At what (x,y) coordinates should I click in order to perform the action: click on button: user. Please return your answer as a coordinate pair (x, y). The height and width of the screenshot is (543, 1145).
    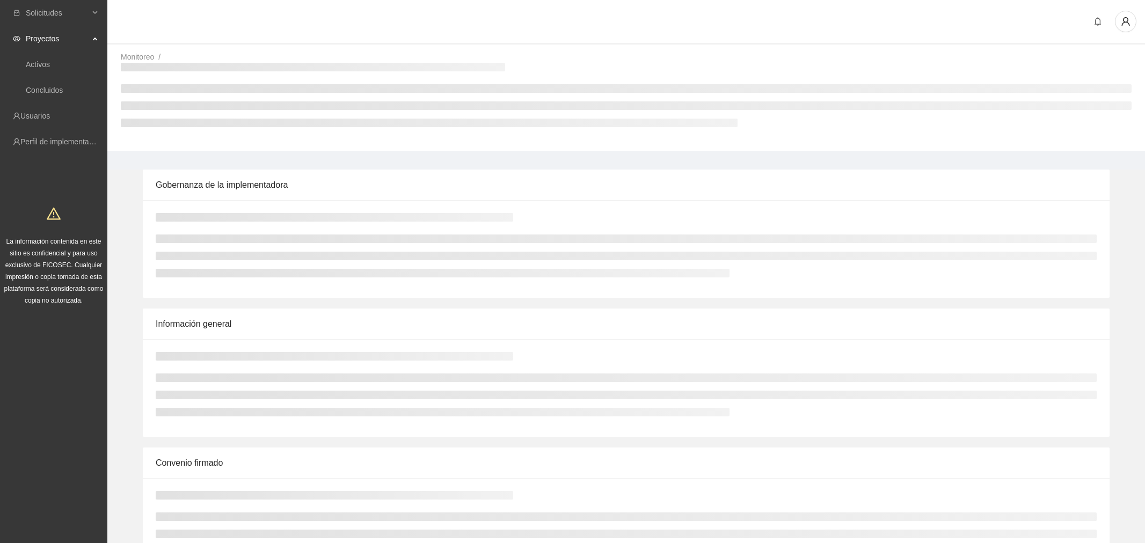
    Looking at the image, I should click on (1125, 21).